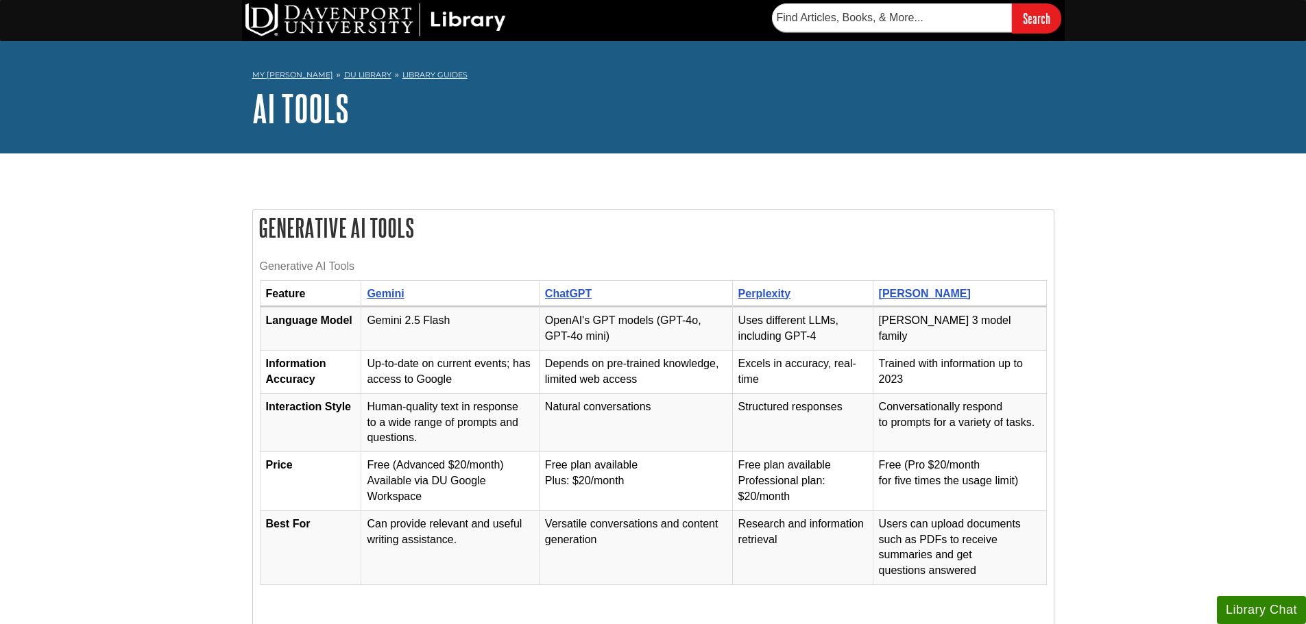 This screenshot has height=624, width=1306. What do you see at coordinates (653, 228) in the screenshot?
I see `h2: Generative AI Tools` at bounding box center [653, 228].